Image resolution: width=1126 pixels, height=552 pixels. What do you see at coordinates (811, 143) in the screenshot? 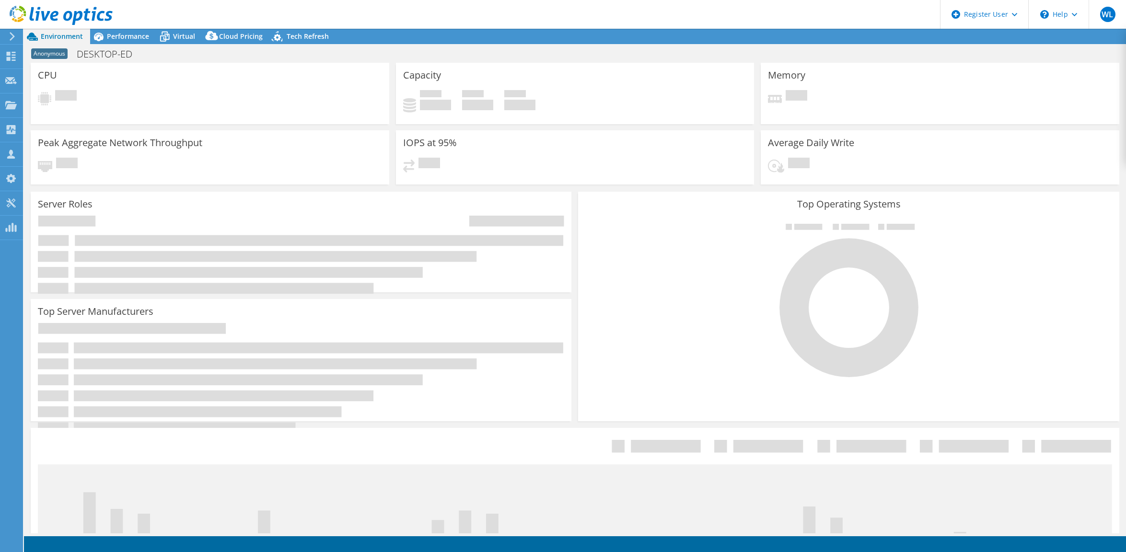
I see `h3: Average Daily Write` at bounding box center [811, 143].